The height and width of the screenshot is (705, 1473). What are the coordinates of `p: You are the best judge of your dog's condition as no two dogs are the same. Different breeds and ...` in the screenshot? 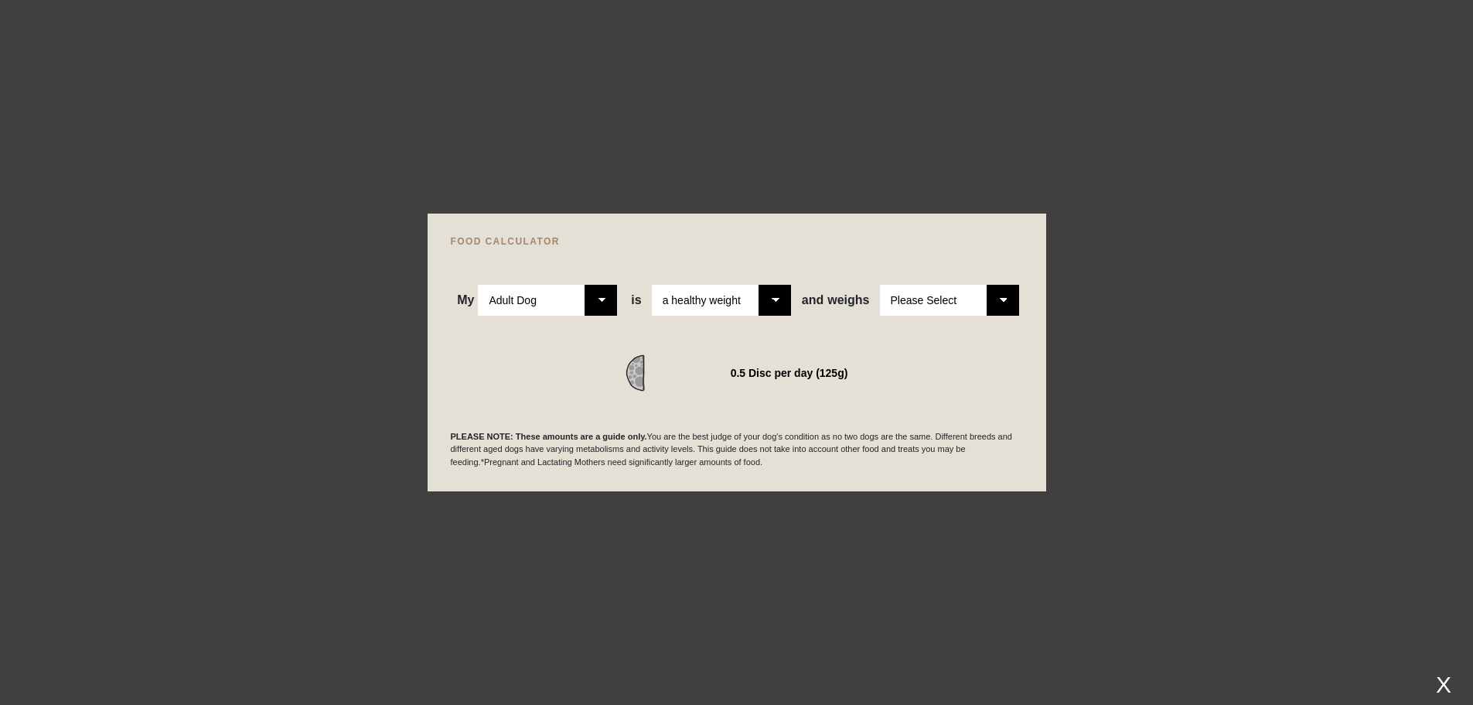 It's located at (737, 449).